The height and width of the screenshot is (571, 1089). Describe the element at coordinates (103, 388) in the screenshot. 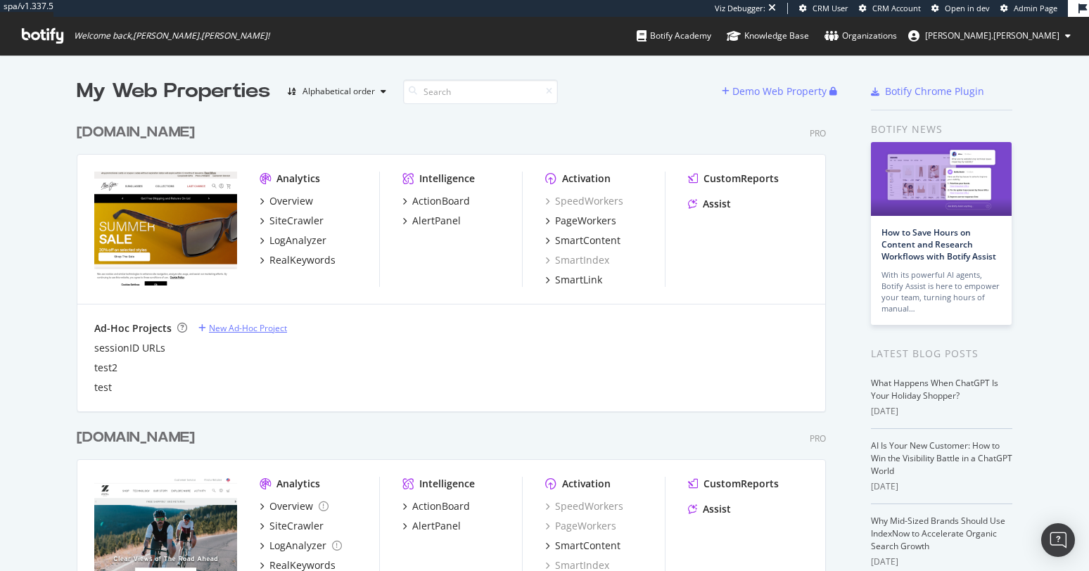

I see `div: test` at that location.